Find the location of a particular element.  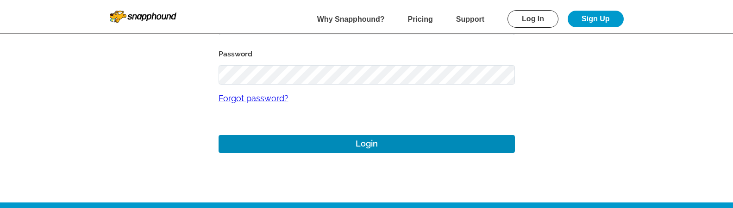

a: Support is located at coordinates (470, 19).